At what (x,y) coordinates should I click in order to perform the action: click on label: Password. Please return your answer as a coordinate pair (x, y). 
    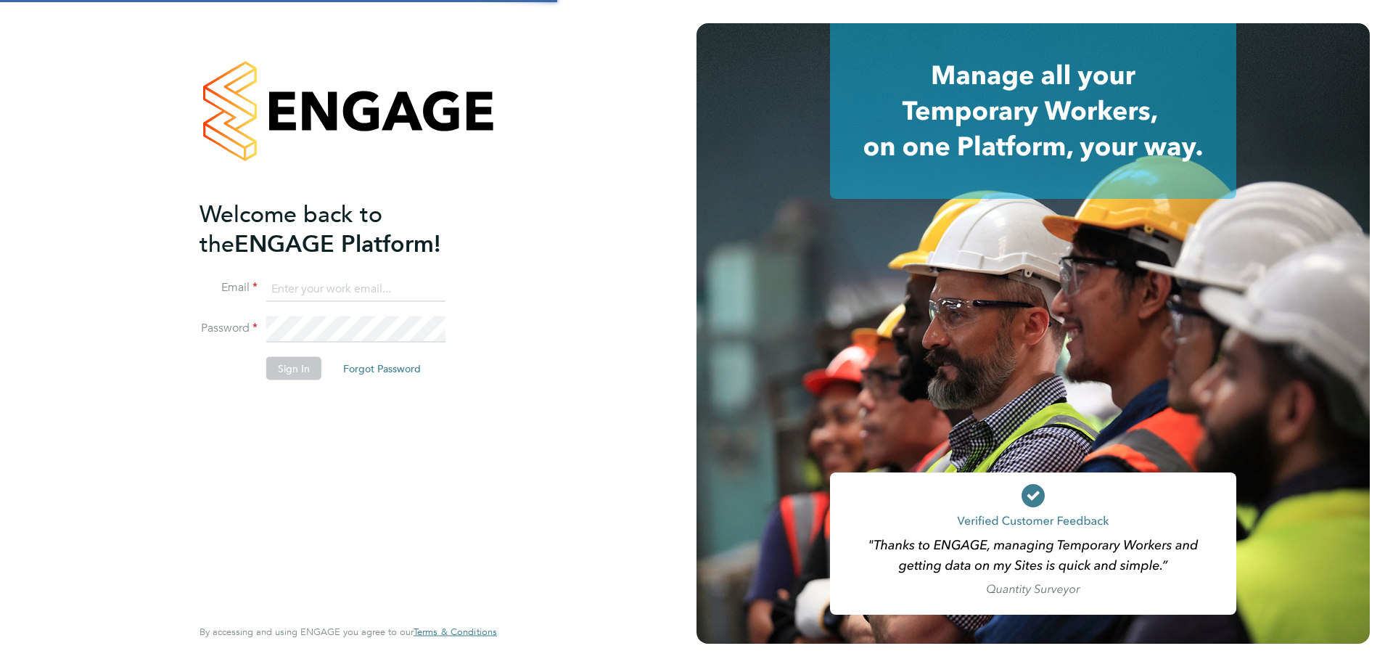
    Looking at the image, I should click on (229, 328).